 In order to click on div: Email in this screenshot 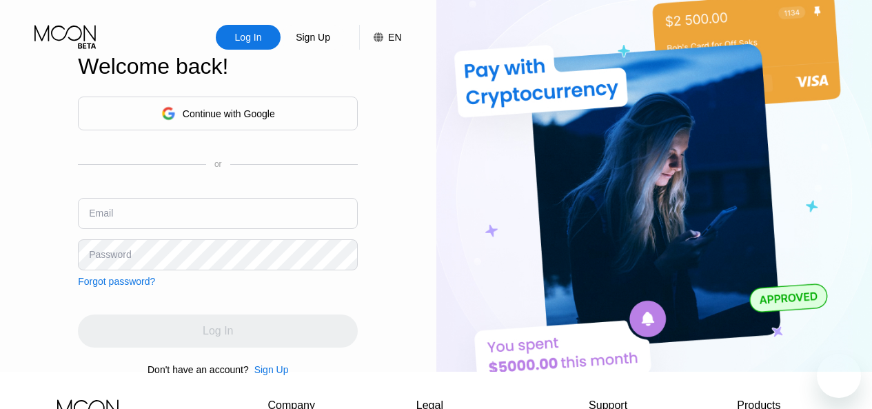, I will do `click(101, 213)`.